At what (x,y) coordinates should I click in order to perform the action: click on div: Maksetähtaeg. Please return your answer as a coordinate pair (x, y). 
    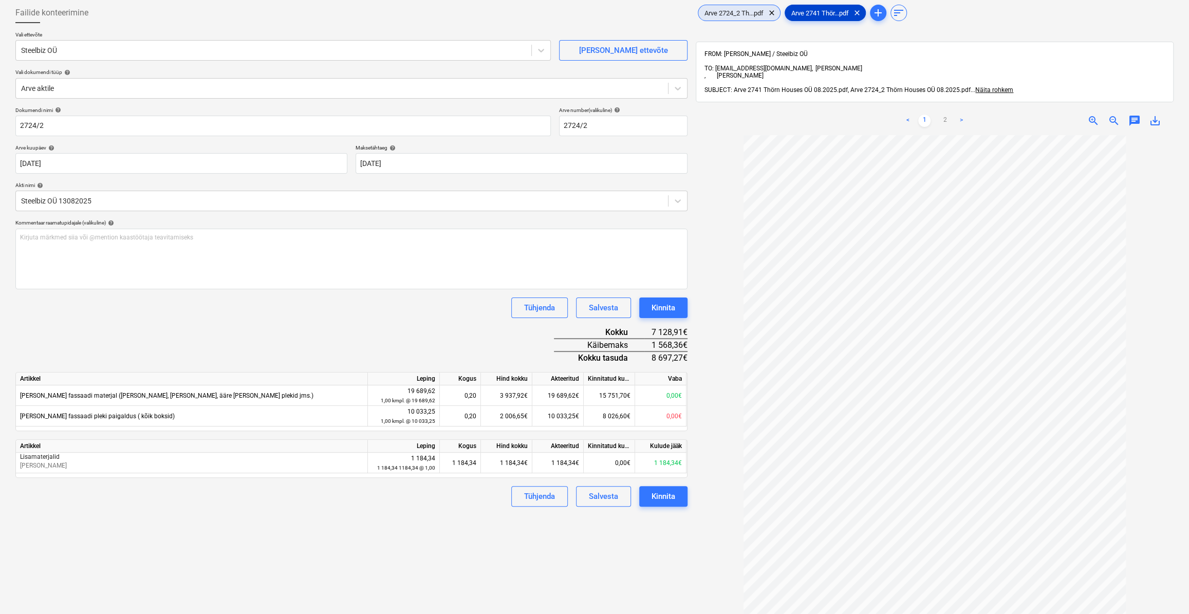
    Looking at the image, I should click on (522, 148).